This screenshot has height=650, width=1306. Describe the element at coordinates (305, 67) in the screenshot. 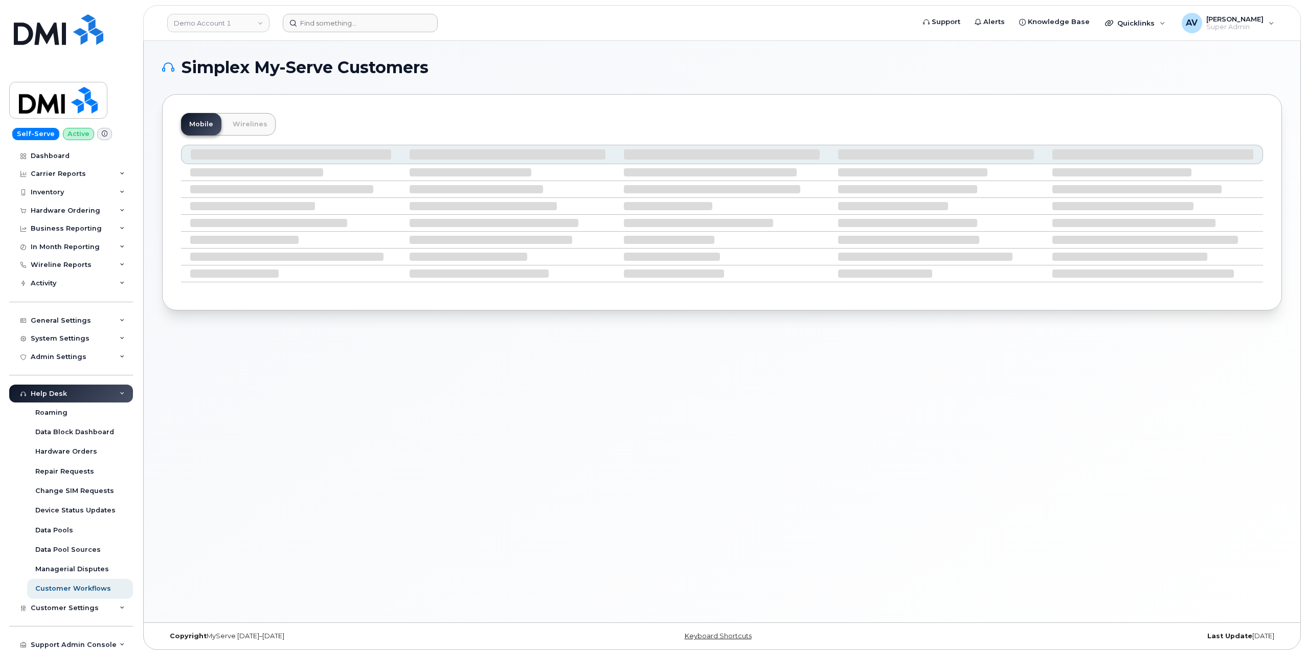

I see `span: Simplex My-Serve Customers` at that location.